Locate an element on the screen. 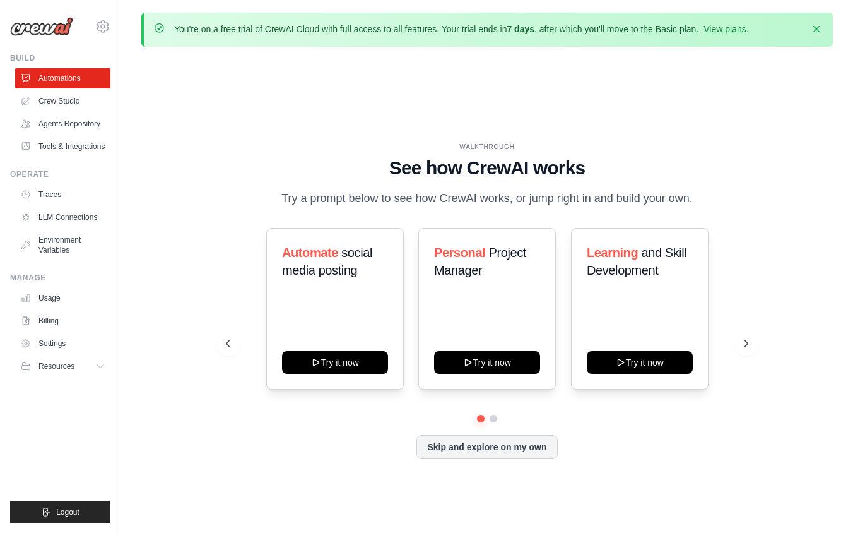 The image size is (853, 533). span: Personal is located at coordinates (459, 252).